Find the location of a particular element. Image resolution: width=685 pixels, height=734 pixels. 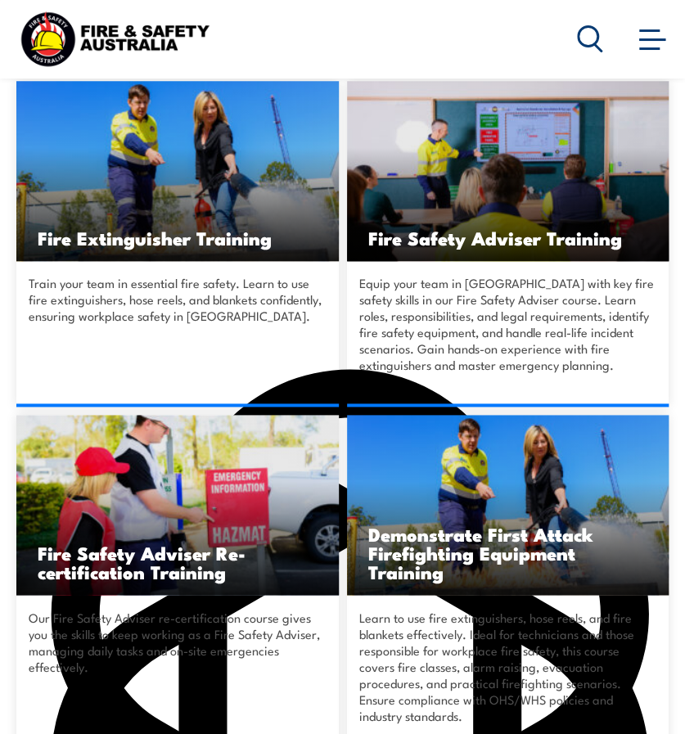

p: Learn to use fire extinguishers, hose reels, and fire blankets effectively. Ideal for technicians... is located at coordinates (508, 666).